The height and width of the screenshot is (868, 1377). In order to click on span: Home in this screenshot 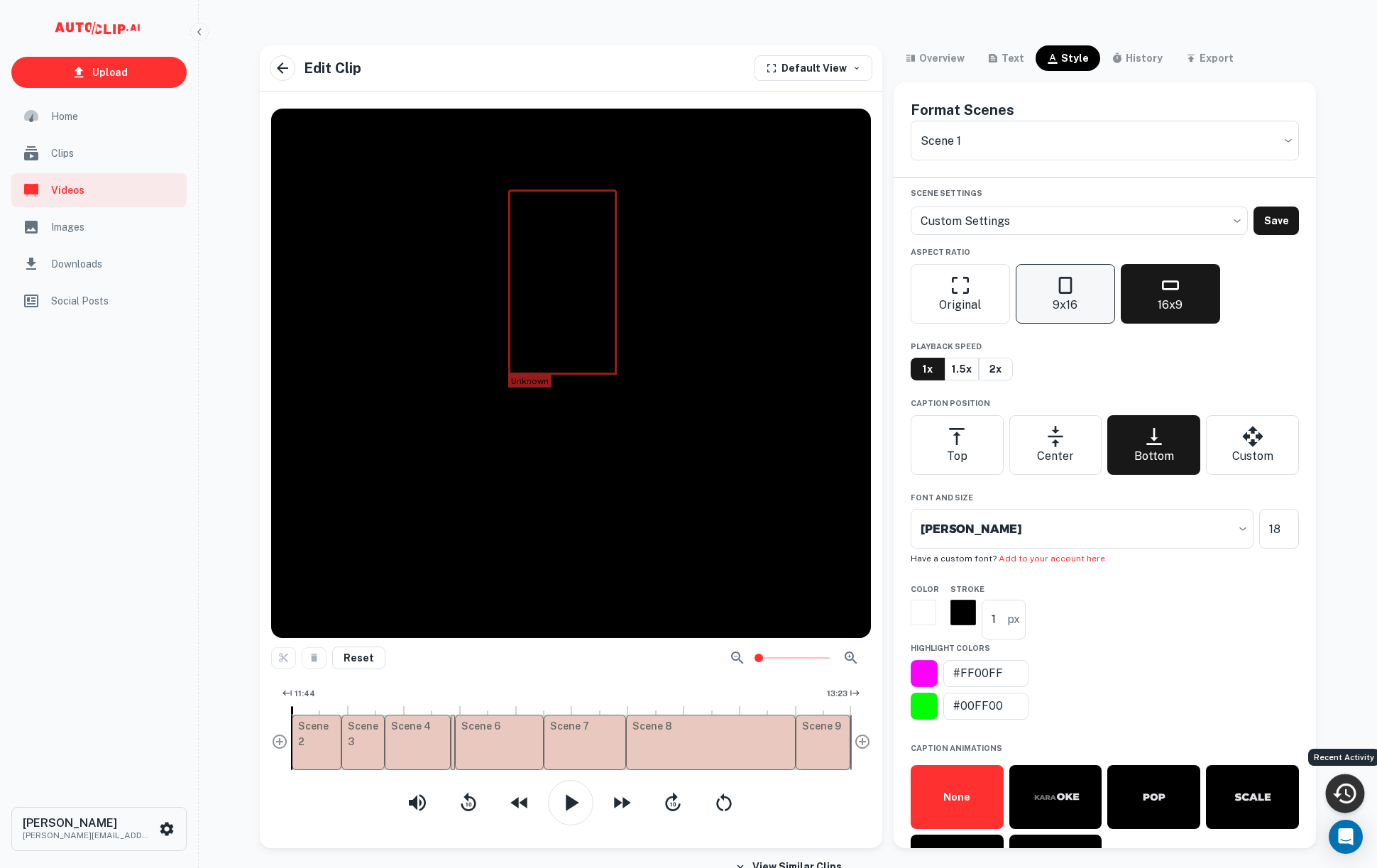, I will do `click(115, 116)`.